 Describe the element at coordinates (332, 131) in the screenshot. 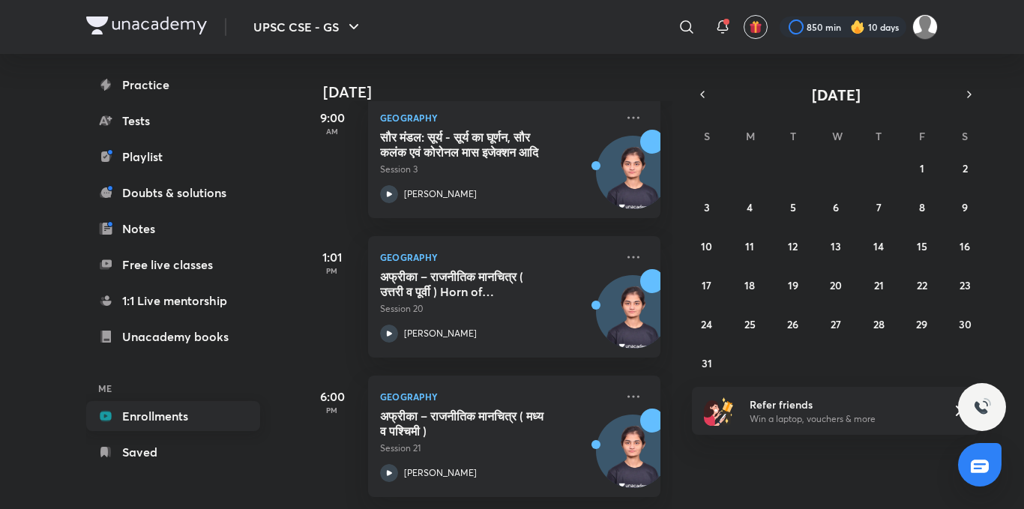

I see `p: AM` at that location.